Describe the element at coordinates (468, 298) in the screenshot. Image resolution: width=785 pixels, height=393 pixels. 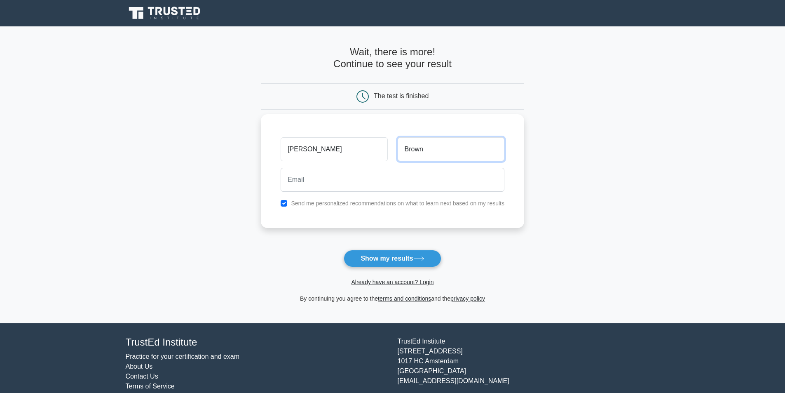
I see `a: privacy policy` at that location.